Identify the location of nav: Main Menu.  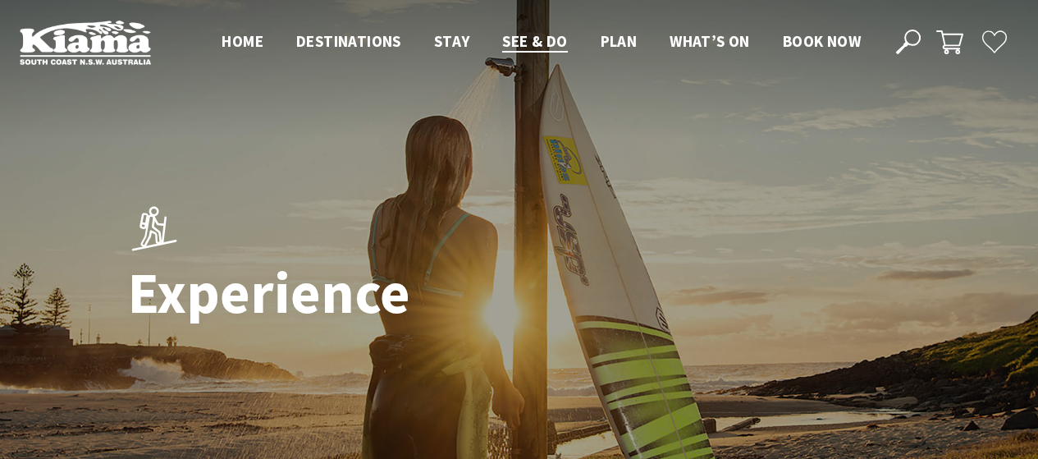
(541, 42).